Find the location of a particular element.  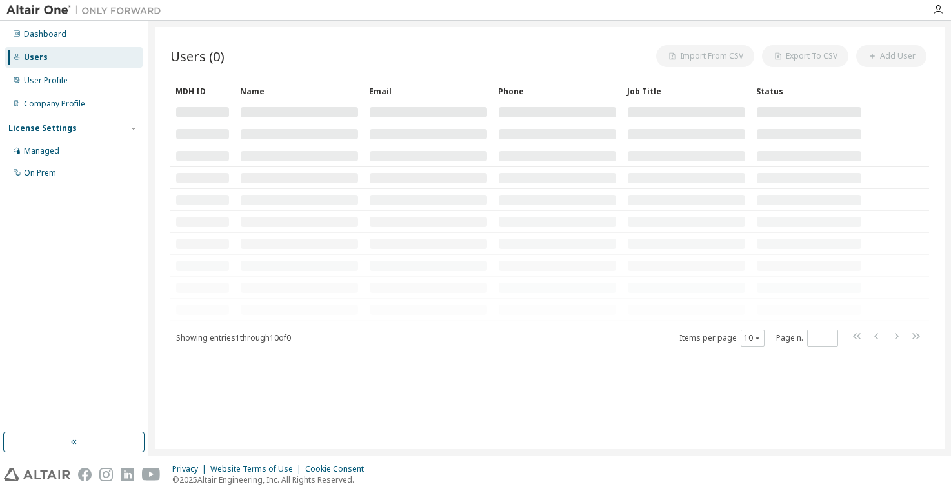

span: Items per page is located at coordinates (722, 338).